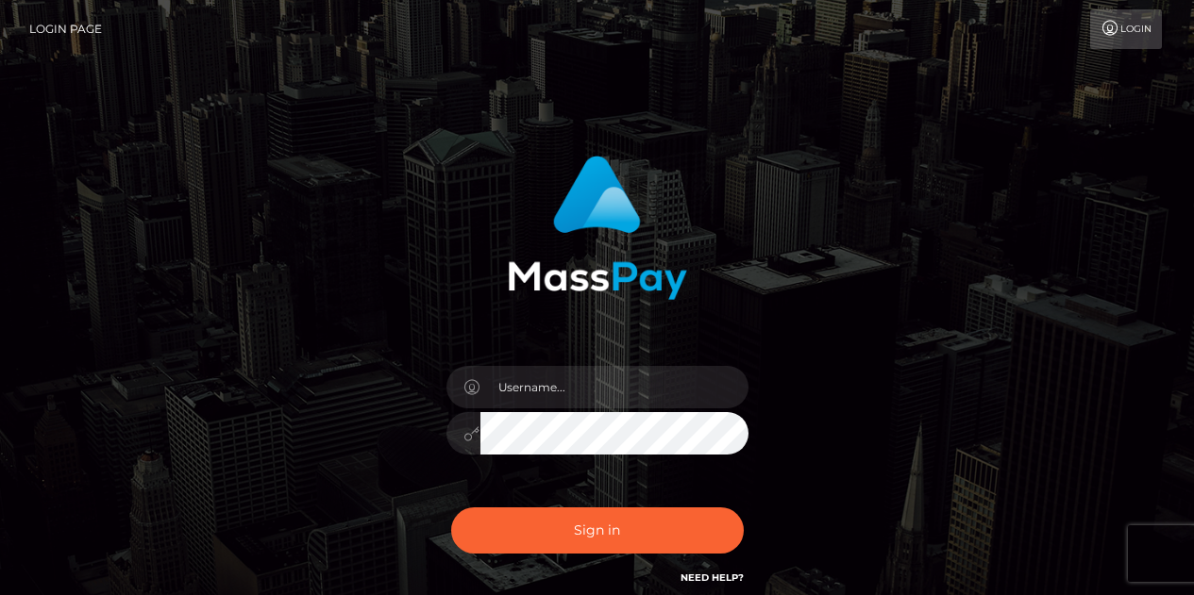 Image resolution: width=1194 pixels, height=595 pixels. Describe the element at coordinates (597, 530) in the screenshot. I see `button: Sign in` at that location.